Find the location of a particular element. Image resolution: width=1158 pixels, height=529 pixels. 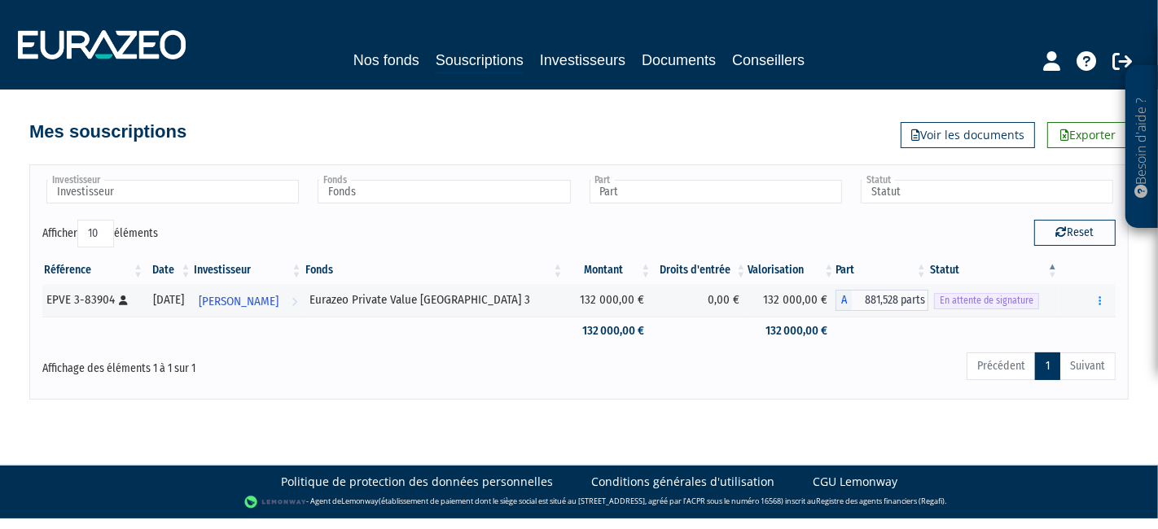

th: Montant: activer pour trier la colonne par ordre croissant is located at coordinates (608, 270).